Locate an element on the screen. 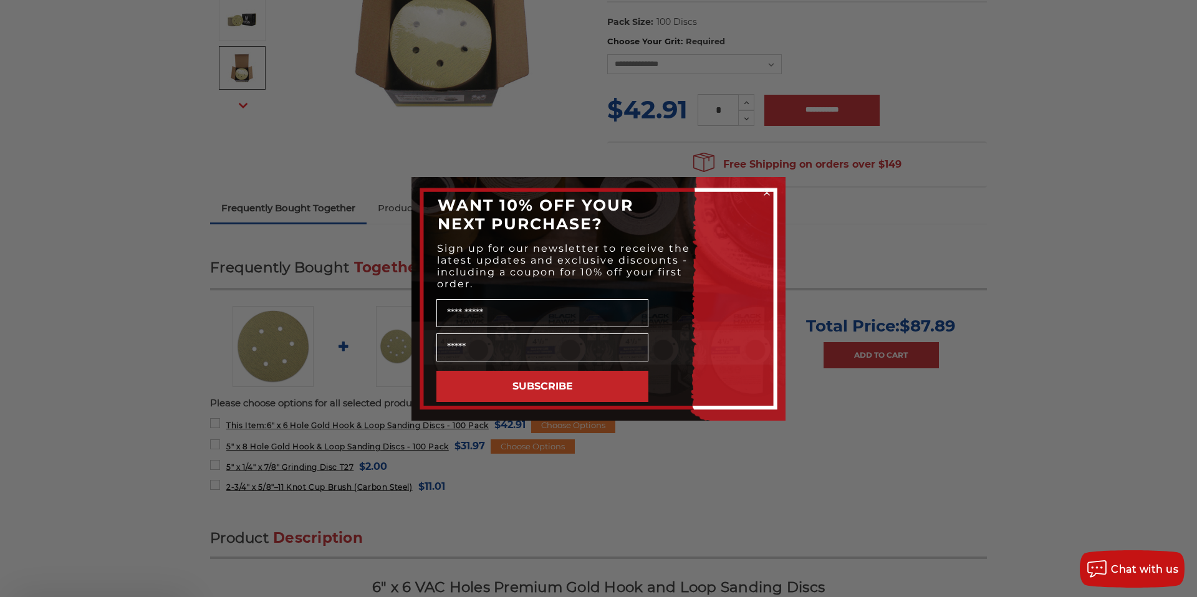 The image size is (1197, 597). button: Close dialog is located at coordinates (767, 193).